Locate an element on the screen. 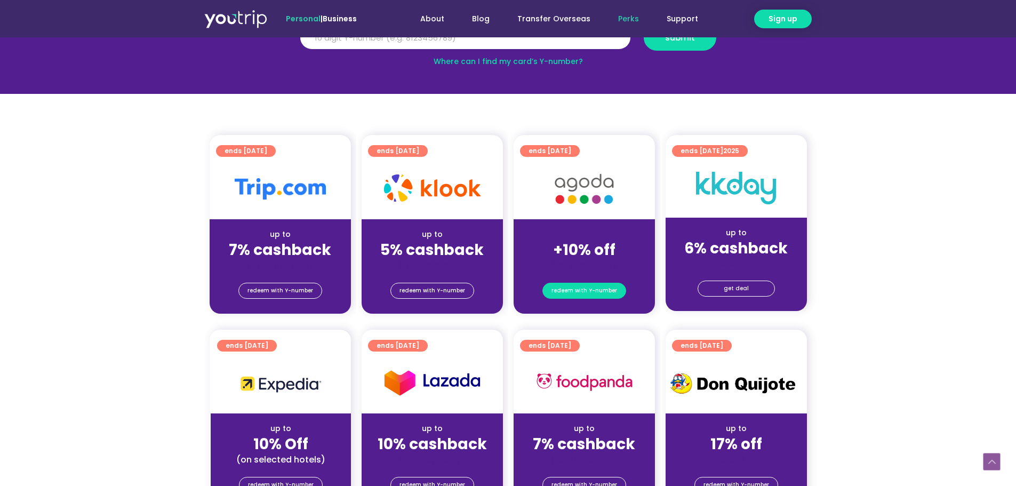 The image size is (1016, 486). strong: 17% off is located at coordinates (736, 444).